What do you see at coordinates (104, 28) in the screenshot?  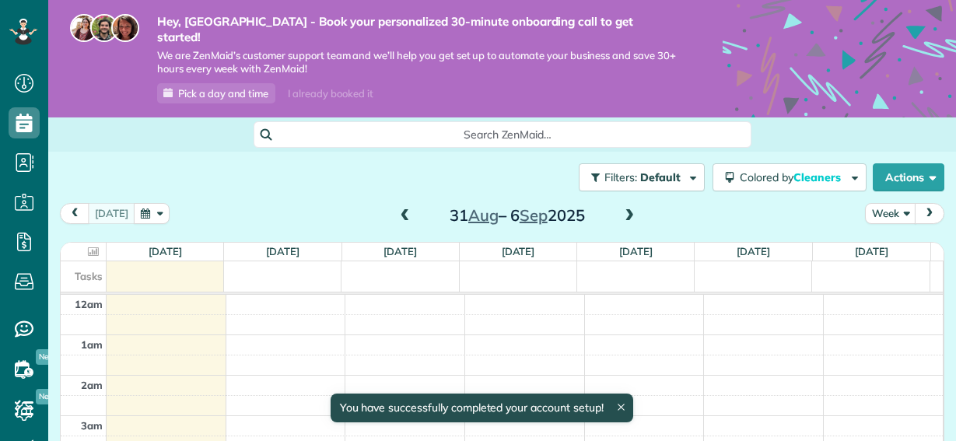 I see `img: jorge-587dff0eeaa6aab1f244e6dc62b8924c3b6ad411094392a53c71c6c4a576187d.jpg` at bounding box center [104, 28].